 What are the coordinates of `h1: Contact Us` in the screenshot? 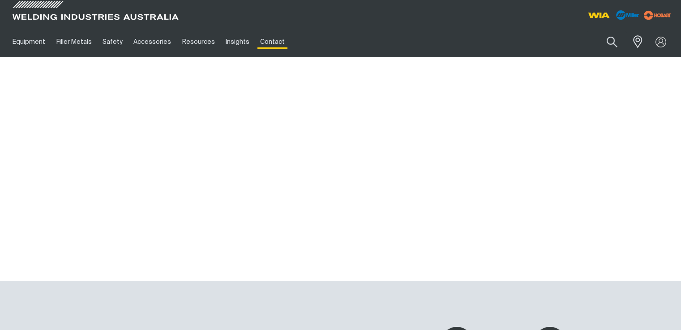 It's located at (341, 253).